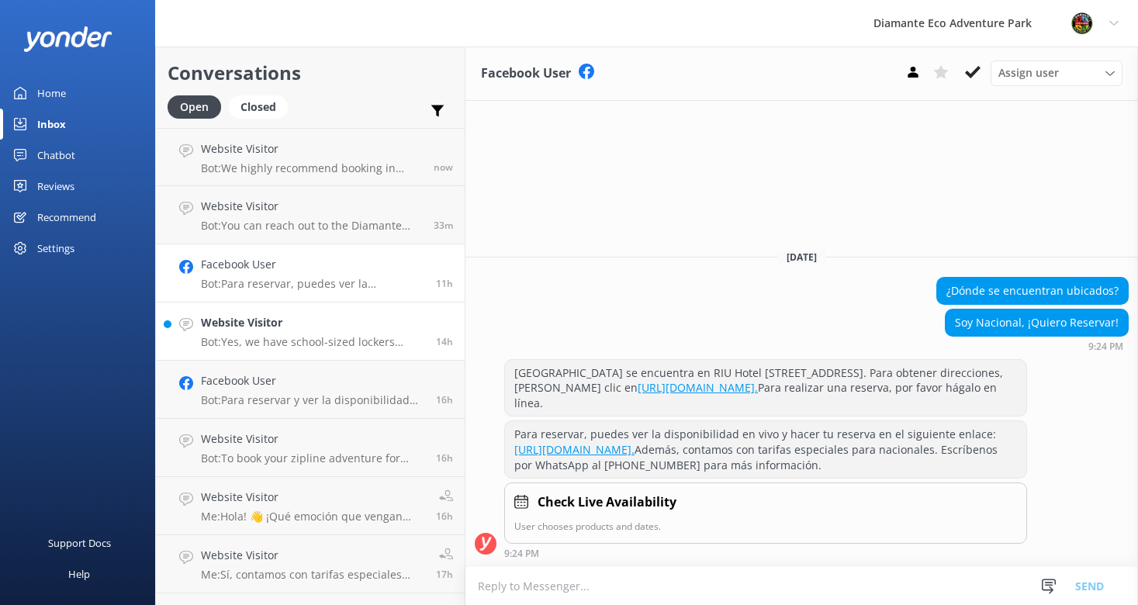 The height and width of the screenshot is (605, 1138). What do you see at coordinates (310, 506) in the screenshot?
I see `a: Website VisitorMe:Hola! 👋 ¡Qué emoción que vengan mañana! Según lo que les guste, les recomiendo:...` at bounding box center [310, 506].